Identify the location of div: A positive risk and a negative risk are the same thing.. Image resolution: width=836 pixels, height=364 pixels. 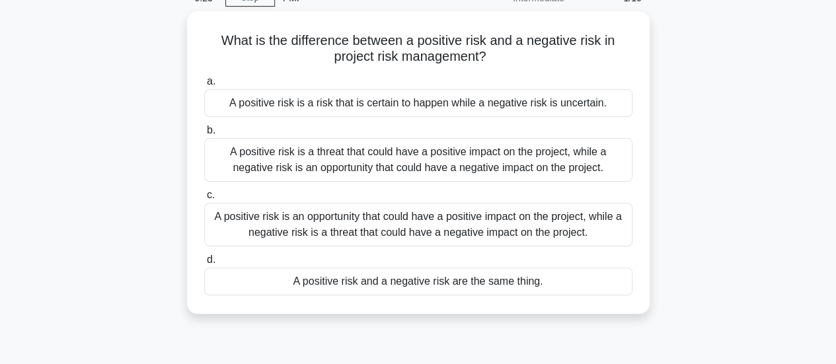
(418, 282).